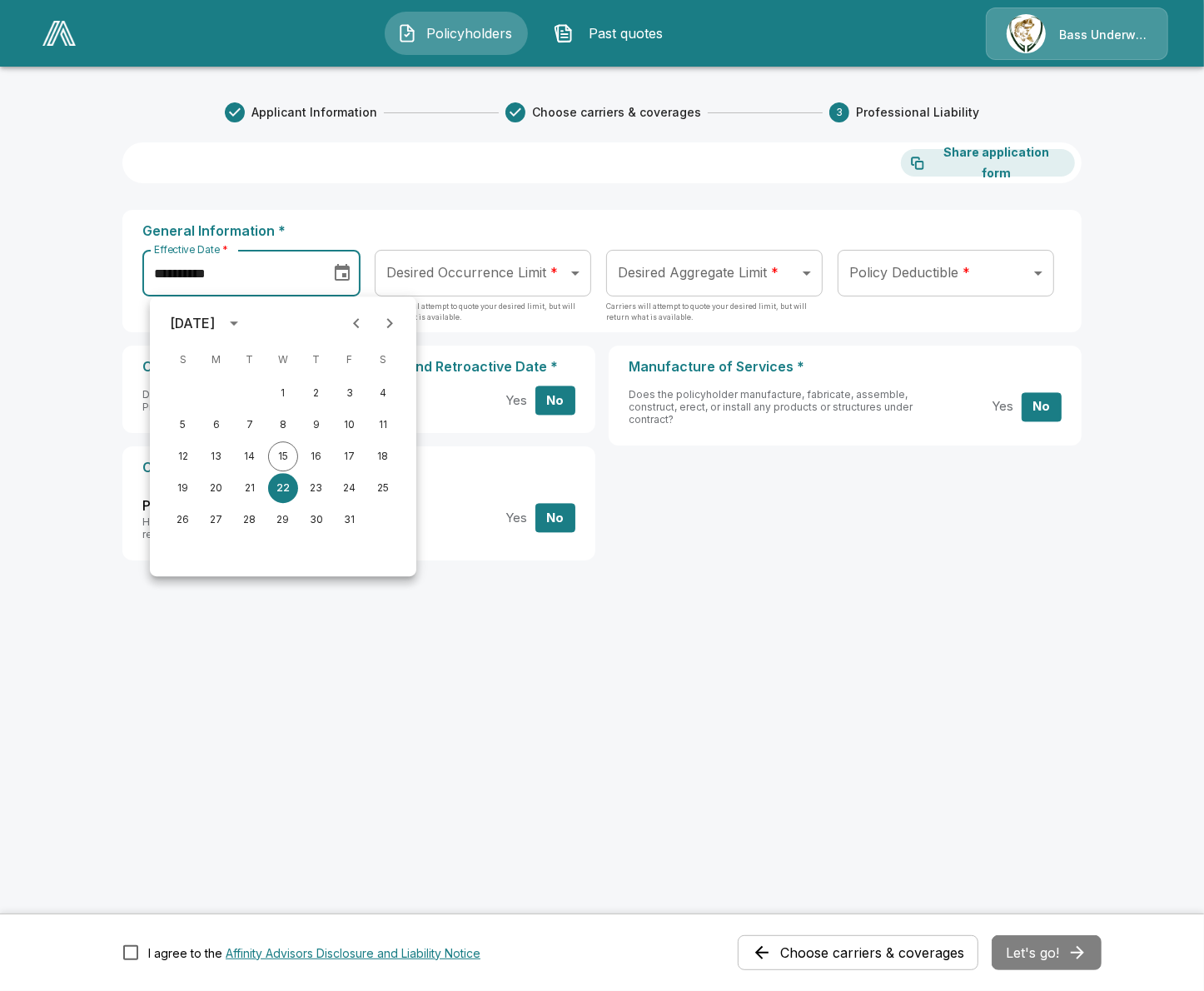 The width and height of the screenshot is (1204, 991). What do you see at coordinates (988, 162) in the screenshot?
I see `button: Share application form` at bounding box center [988, 162].